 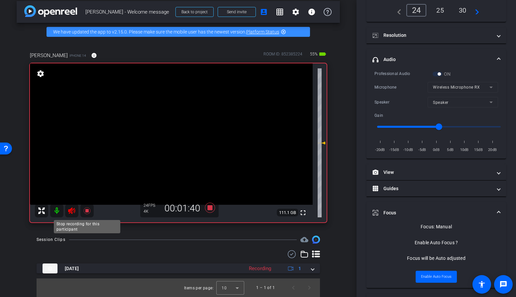 What do you see at coordinates (492, 150) in the screenshot?
I see `span: 20dB` at bounding box center [492, 150].